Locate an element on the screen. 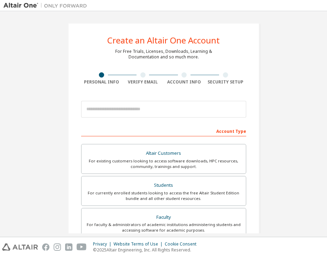  div: Altair Customers is located at coordinates (164, 154).